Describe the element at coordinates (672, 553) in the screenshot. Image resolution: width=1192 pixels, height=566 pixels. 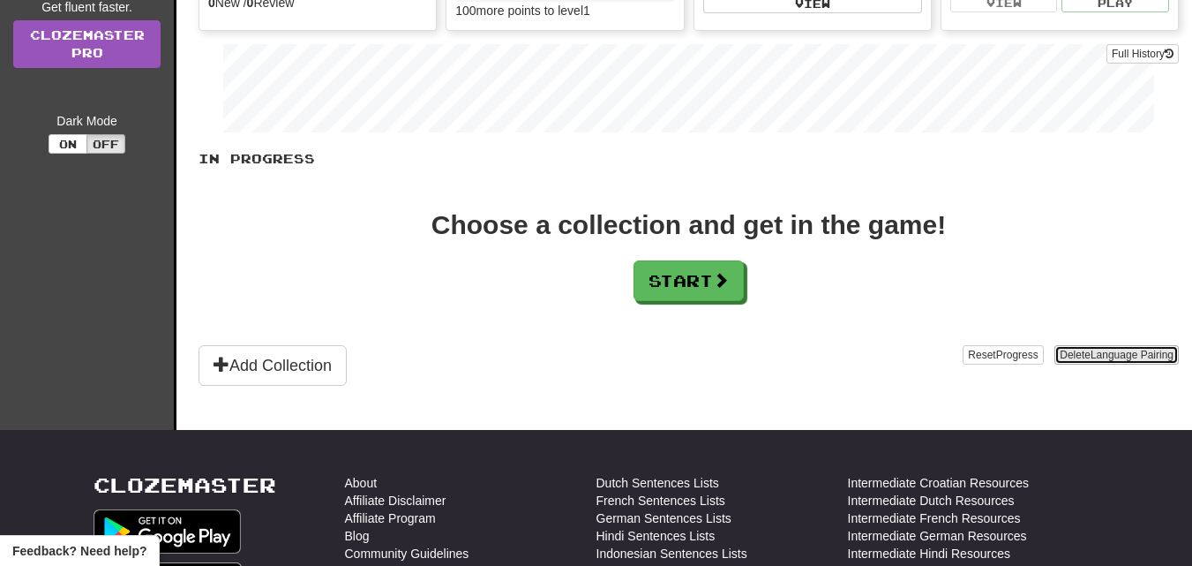
I see `a: Indonesian Sentences Lists` at that location.